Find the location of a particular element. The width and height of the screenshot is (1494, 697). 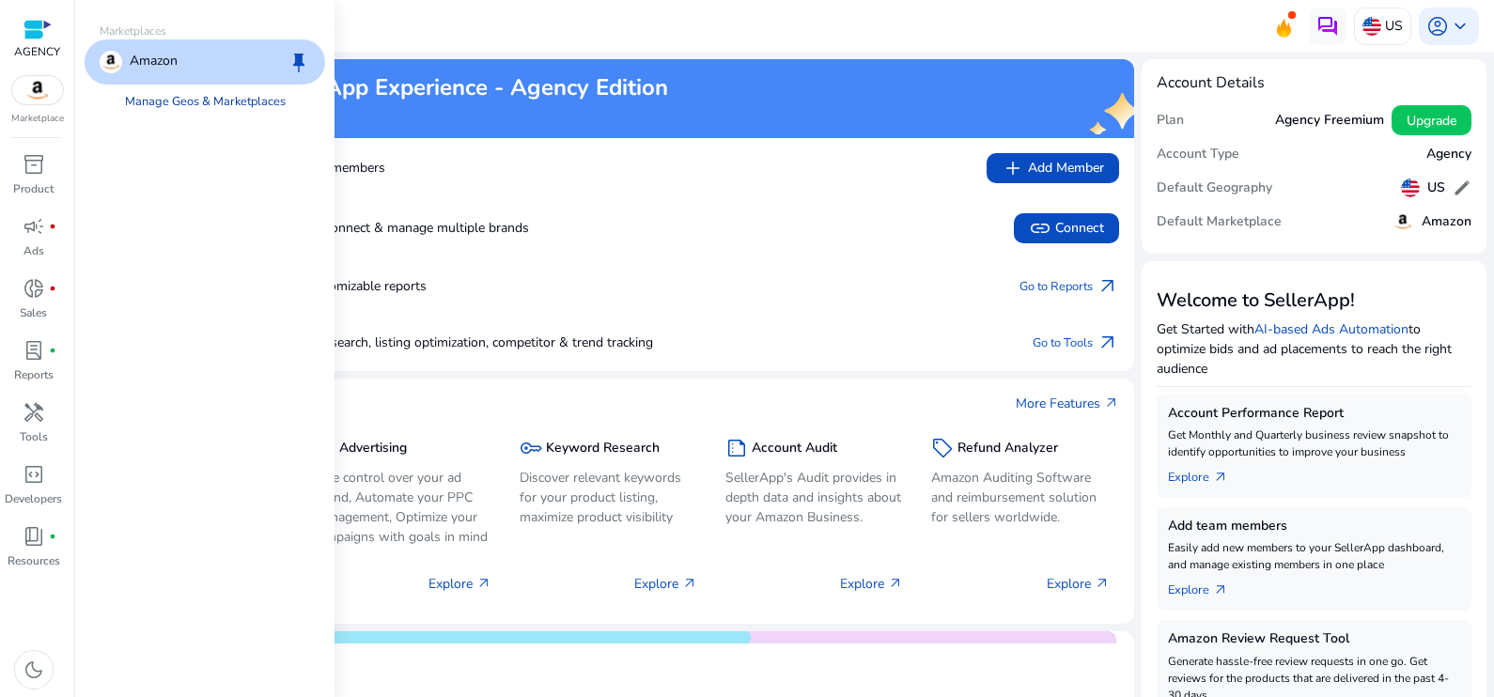

p: Easily add new members to your SellerApp dashboard, and manage existing members in one place is located at coordinates (1315, 556).